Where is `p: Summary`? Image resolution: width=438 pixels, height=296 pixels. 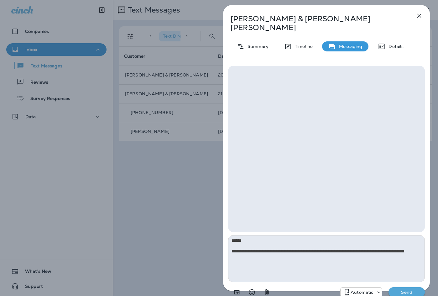 p: Summary is located at coordinates (257, 46).